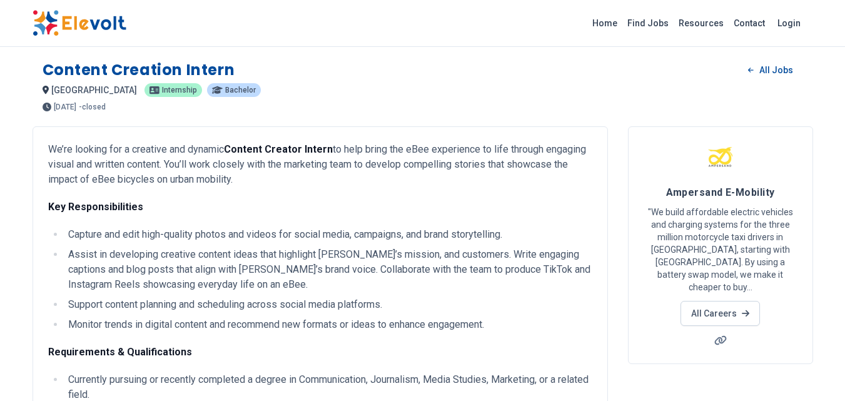  I want to click on strong: Requirements & Qualifications, so click(120, 351).